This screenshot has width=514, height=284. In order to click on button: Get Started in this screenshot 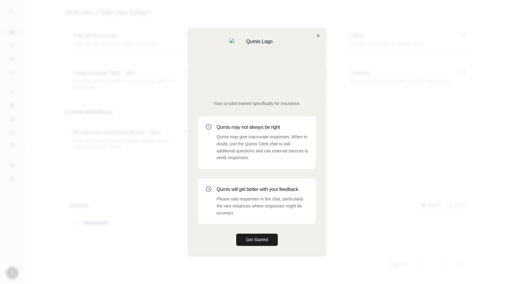, I will do `click(257, 240)`.